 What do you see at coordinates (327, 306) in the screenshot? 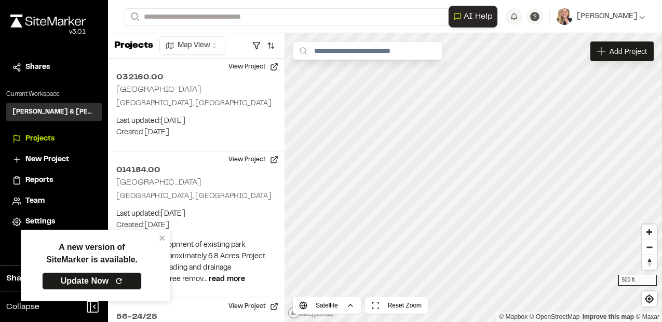
I see `button: Satellite` at bounding box center [327, 306].